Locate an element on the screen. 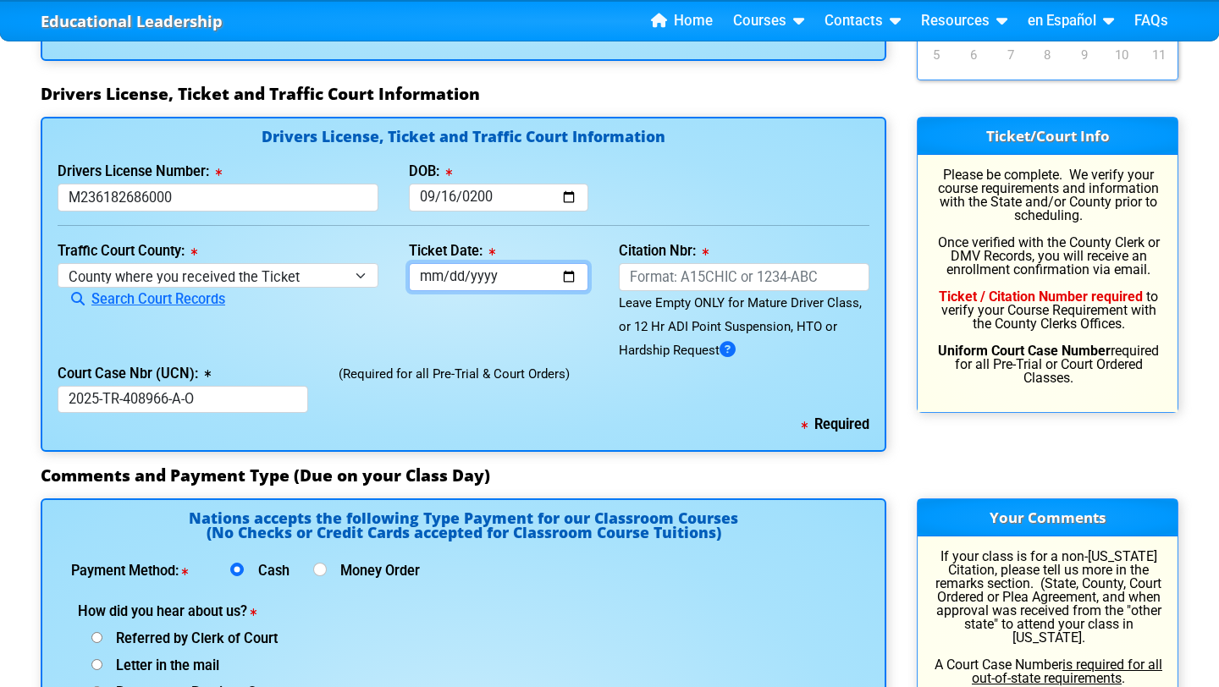 The image size is (1219, 687). input: 2024-TR-001234 is located at coordinates (183, 400).